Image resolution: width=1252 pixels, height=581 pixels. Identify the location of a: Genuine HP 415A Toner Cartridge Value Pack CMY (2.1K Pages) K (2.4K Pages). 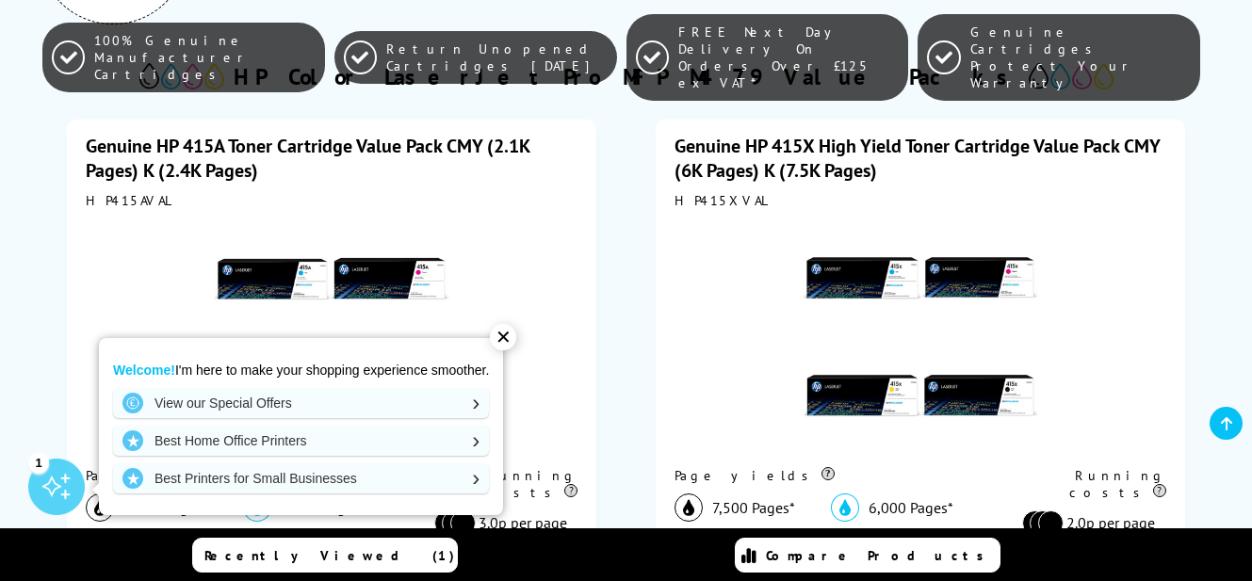
(307, 158).